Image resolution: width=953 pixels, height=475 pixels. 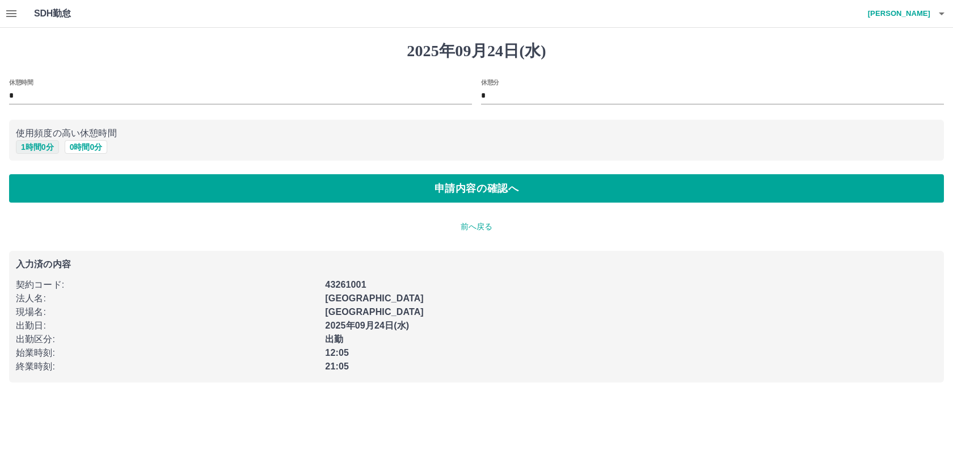 I want to click on b: 2025年09月24日(水), so click(x=367, y=325).